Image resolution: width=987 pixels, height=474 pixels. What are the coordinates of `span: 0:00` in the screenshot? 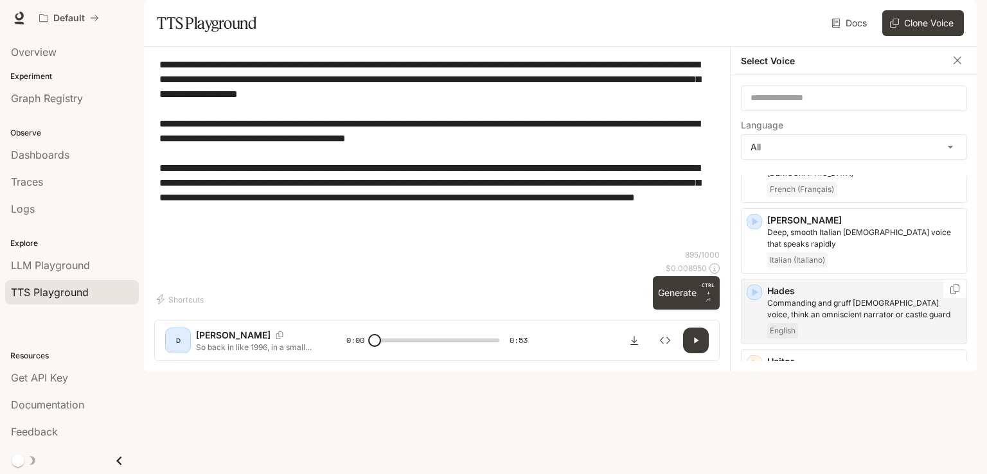 It's located at (355, 341).